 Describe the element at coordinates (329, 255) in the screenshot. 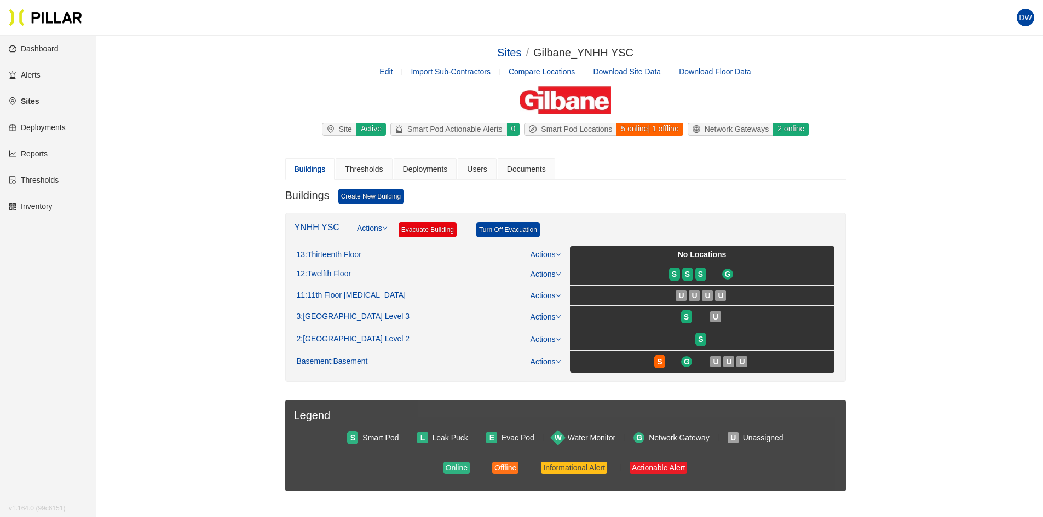

I see `div: 13` at that location.